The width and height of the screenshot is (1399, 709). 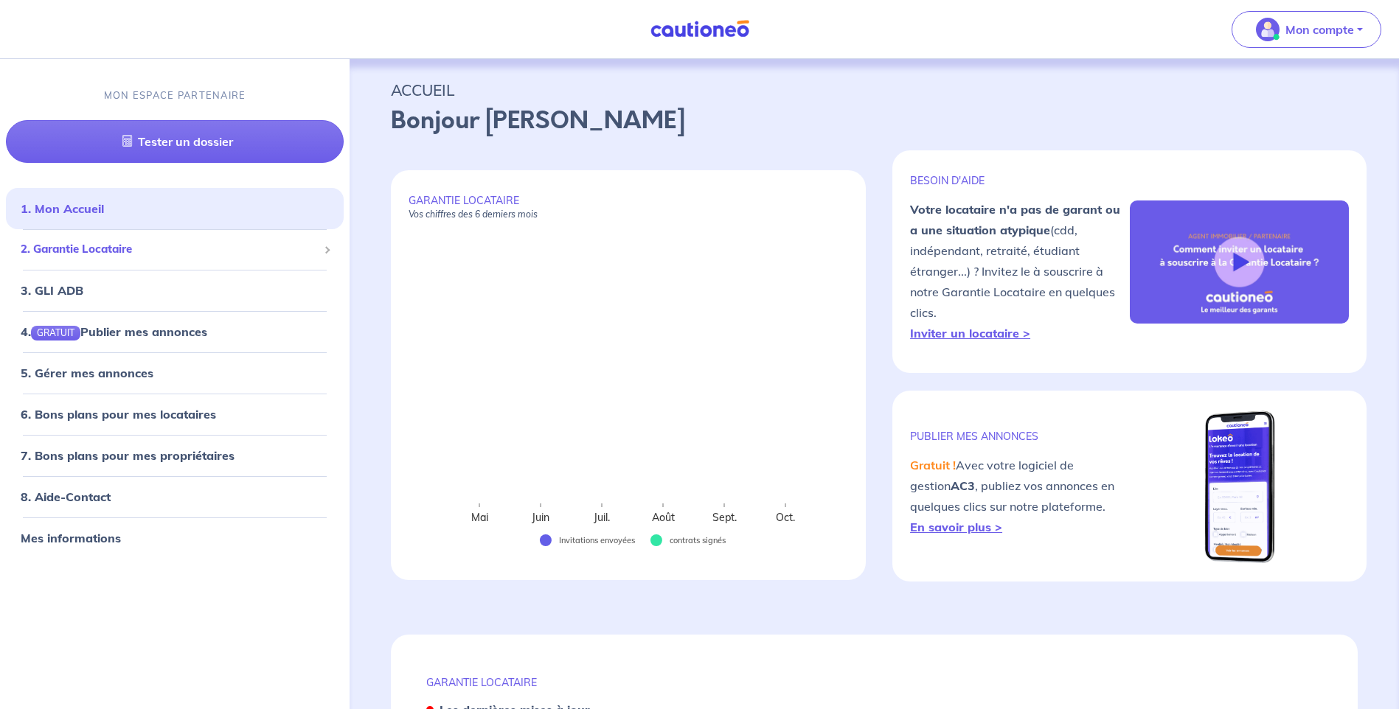 I want to click on p: publier mes annonces, so click(x=1019, y=437).